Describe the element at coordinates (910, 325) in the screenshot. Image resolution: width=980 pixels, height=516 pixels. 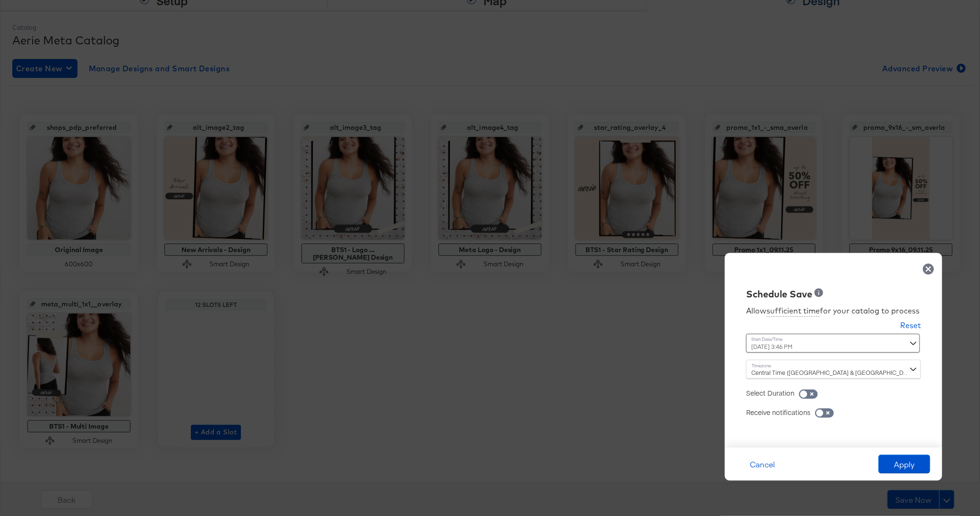
I see `div: Reset` at that location.